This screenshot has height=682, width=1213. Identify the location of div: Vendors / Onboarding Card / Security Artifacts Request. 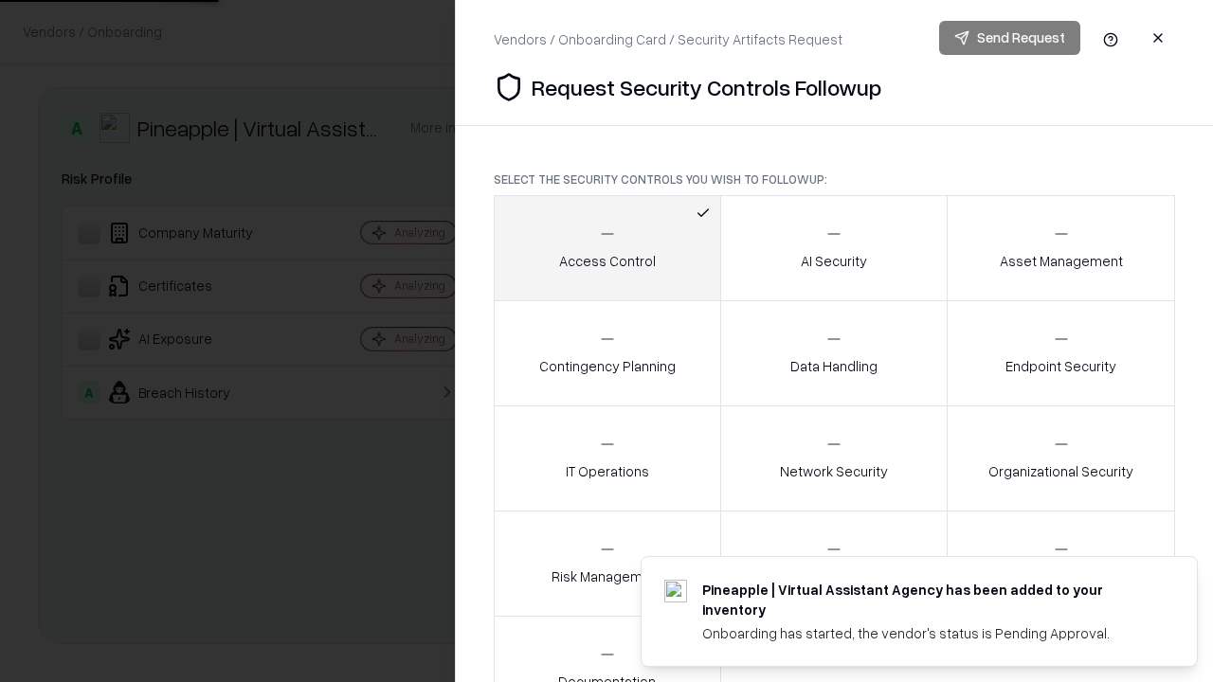
(668, 39).